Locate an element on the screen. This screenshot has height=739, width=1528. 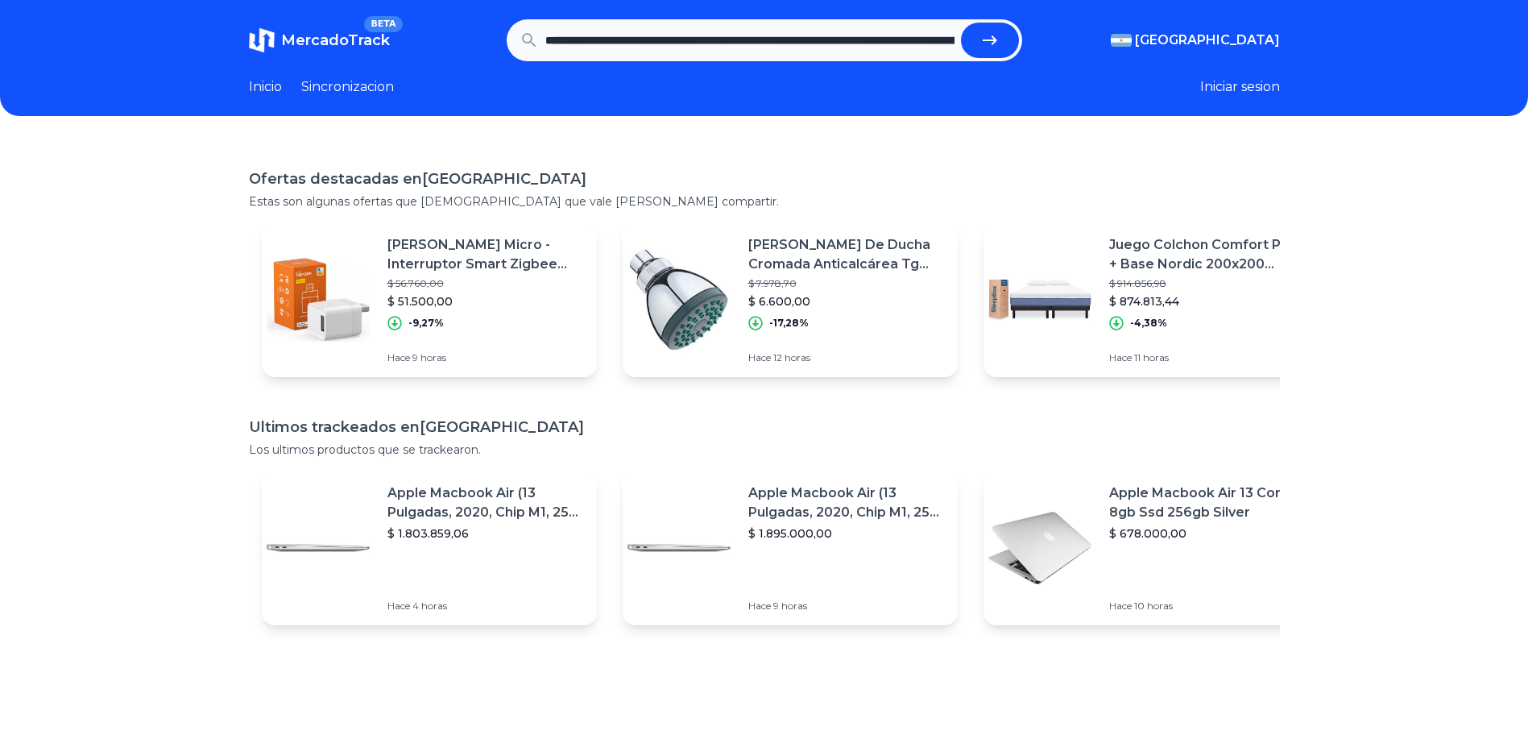
p: $ 1.803.859,06 is located at coordinates (486, 533).